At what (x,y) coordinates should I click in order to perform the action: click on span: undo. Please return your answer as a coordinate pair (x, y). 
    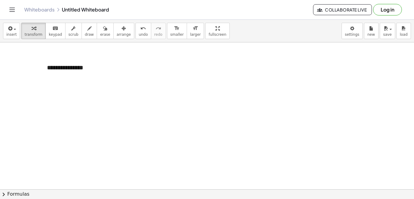
    Looking at the image, I should click on (143, 35).